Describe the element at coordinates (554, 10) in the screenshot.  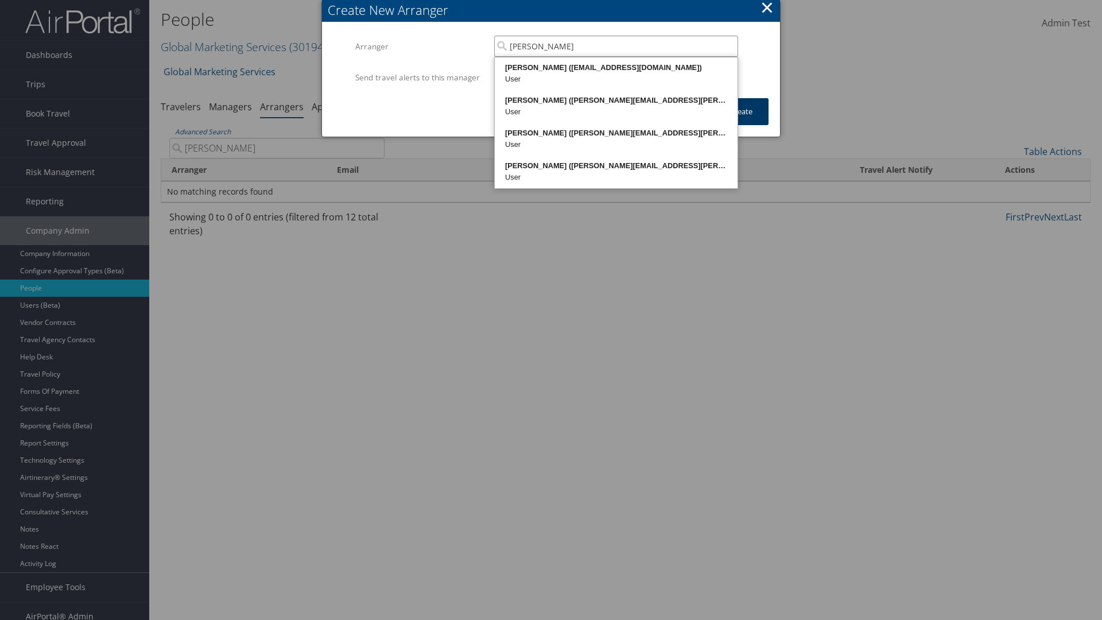
I see `div: Create New Arranger` at that location.